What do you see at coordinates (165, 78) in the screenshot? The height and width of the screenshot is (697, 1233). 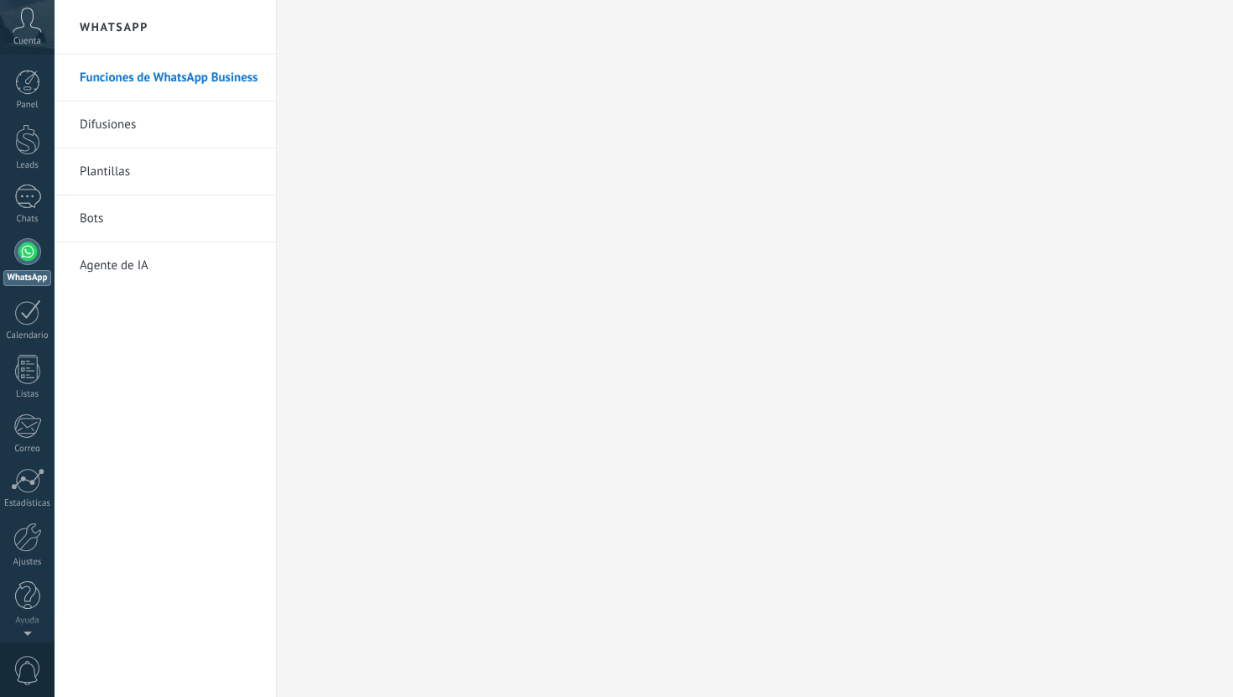 I see `li: Funciones de WhatsApp Business` at bounding box center [165, 78].